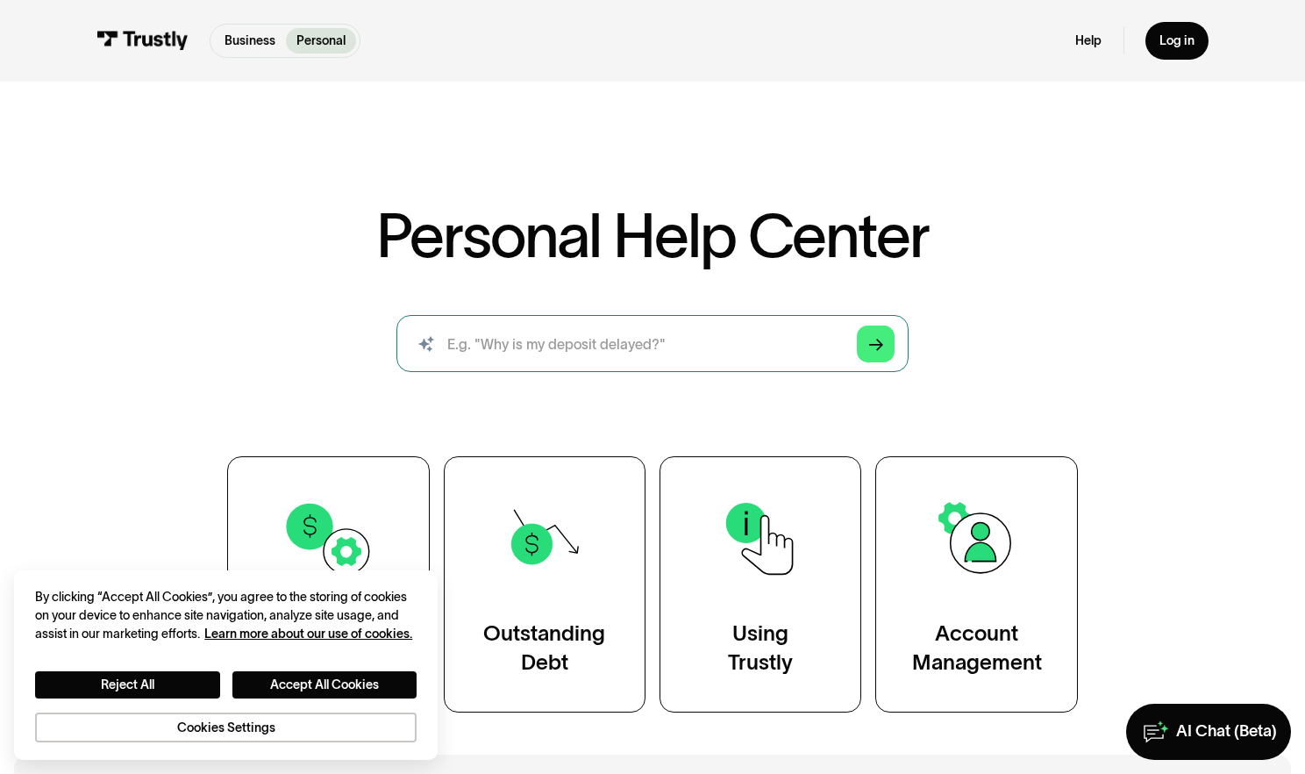 The width and height of the screenshot is (1305, 774). Describe the element at coordinates (760, 647) in the screenshot. I see `div: Using Trustly` at that location.